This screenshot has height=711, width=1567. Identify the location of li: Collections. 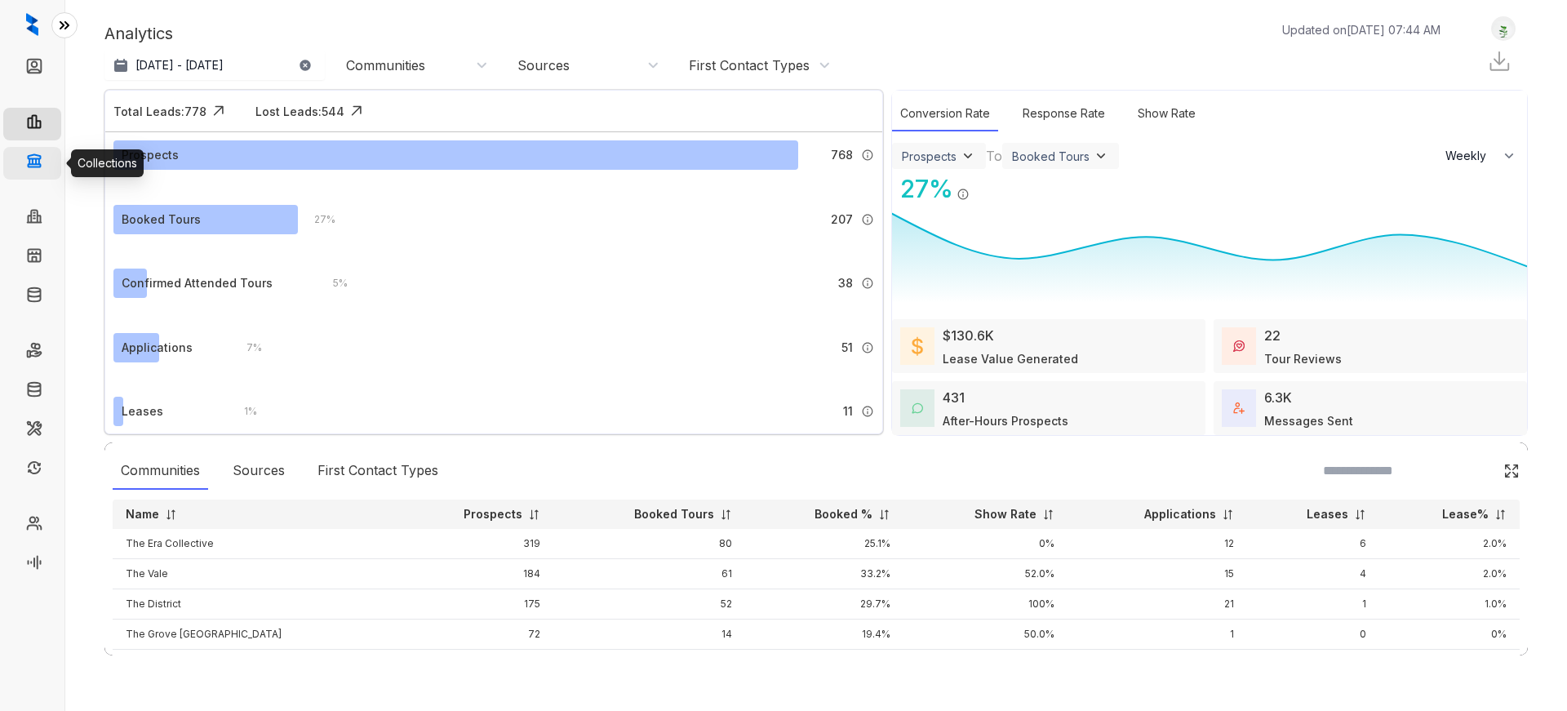
(32, 163).